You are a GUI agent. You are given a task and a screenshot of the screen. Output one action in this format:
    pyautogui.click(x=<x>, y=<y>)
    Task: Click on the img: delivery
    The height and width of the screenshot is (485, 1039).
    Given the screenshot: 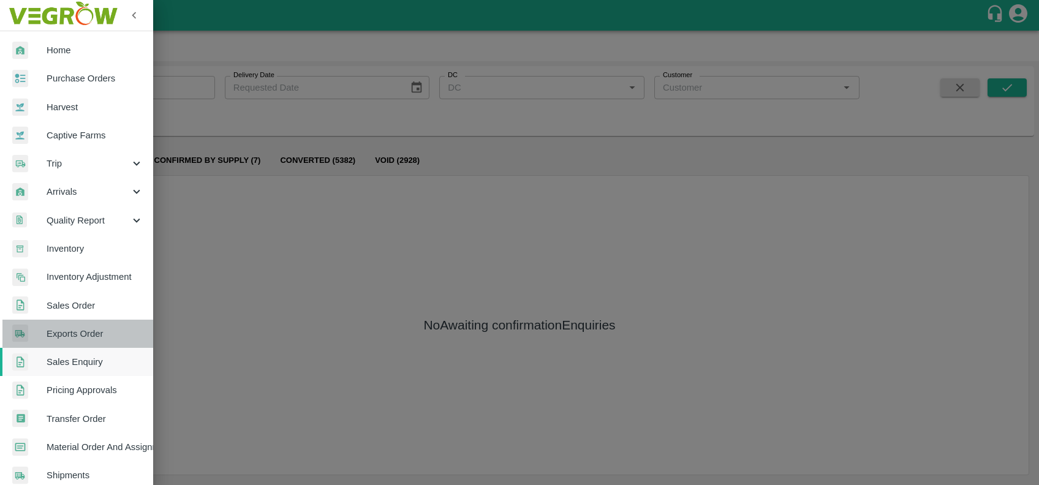 What is the action you would take?
    pyautogui.click(x=20, y=164)
    